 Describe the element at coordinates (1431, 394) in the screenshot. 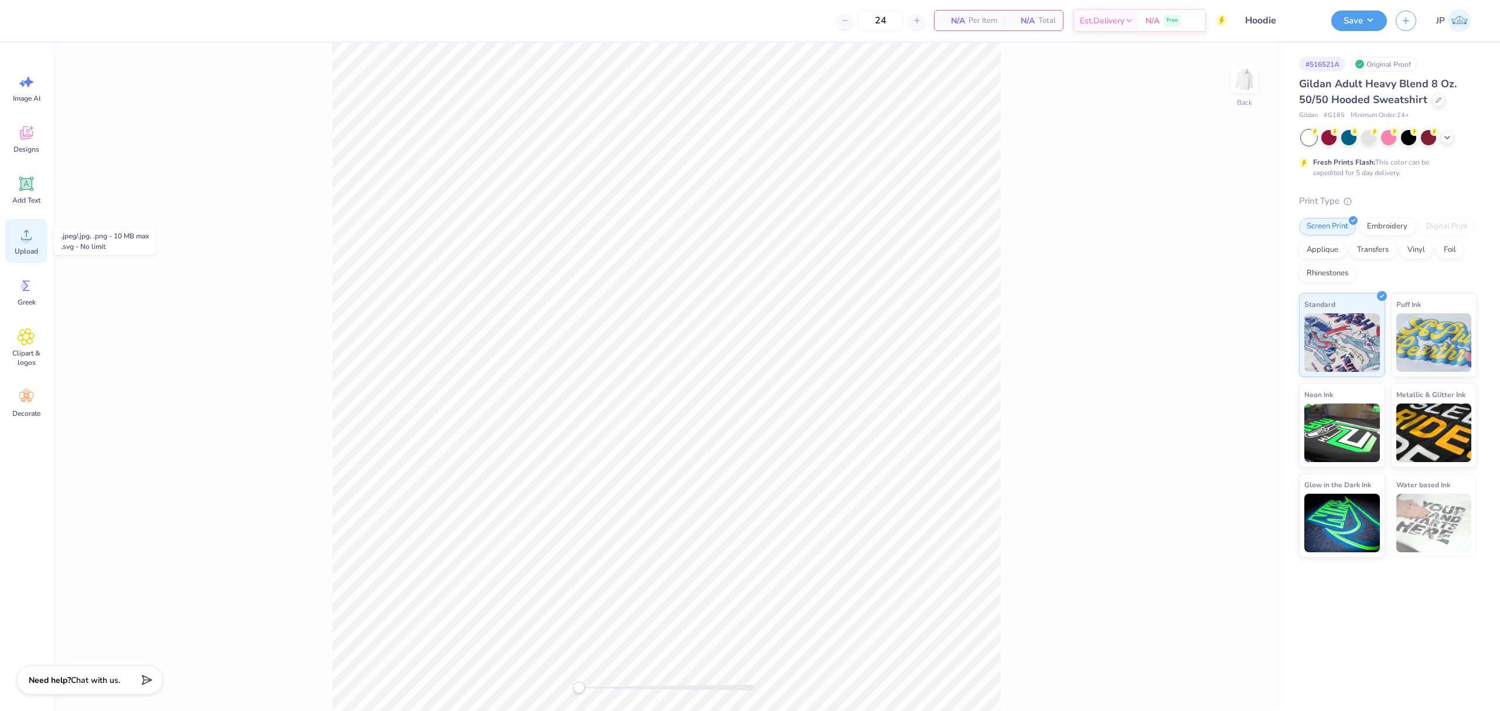

I see `span: Metallic & Glitter Ink` at that location.